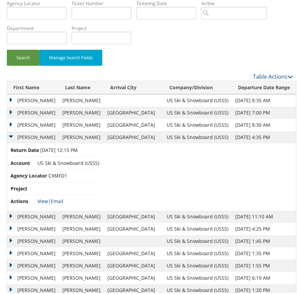 Image resolution: width=297 pixels, height=294 pixels. What do you see at coordinates (198, 86) in the screenshot?
I see `th: Company/Division` at bounding box center [198, 86].